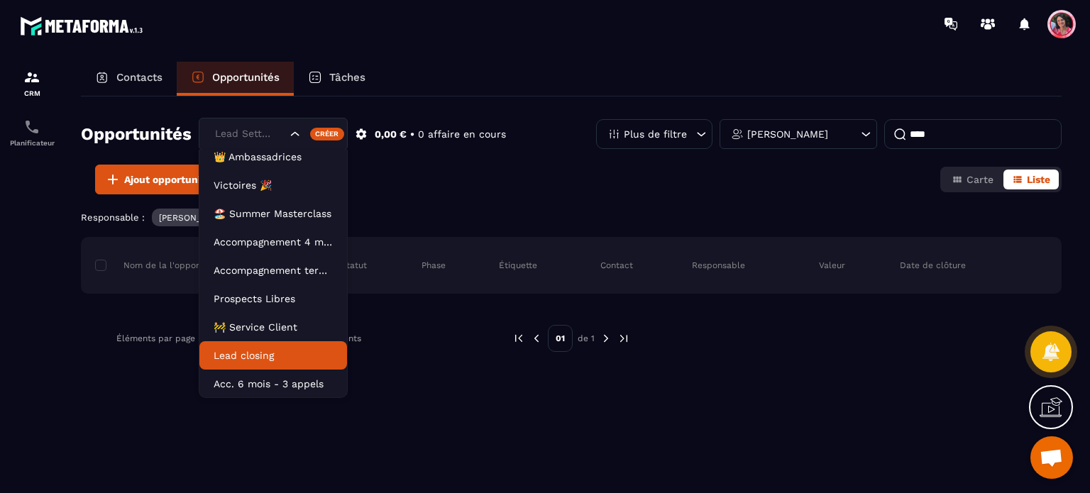 The height and width of the screenshot is (493, 1090). What do you see at coordinates (273, 356) in the screenshot?
I see `p: Lead closing` at bounding box center [273, 356].